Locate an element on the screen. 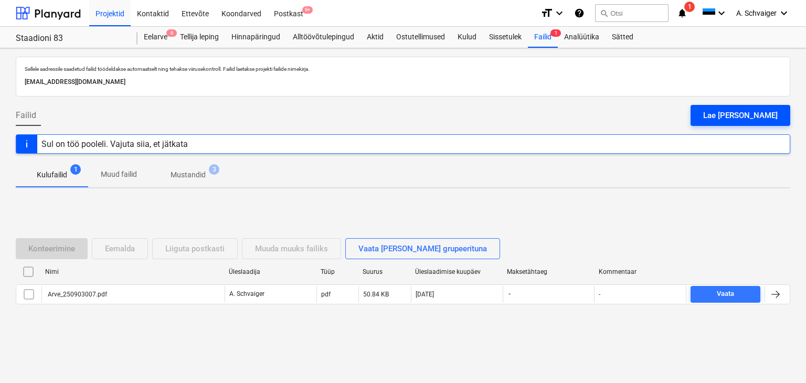 Image resolution: width=806 pixels, height=383 pixels. div: Tüüp is located at coordinates (338, 272).